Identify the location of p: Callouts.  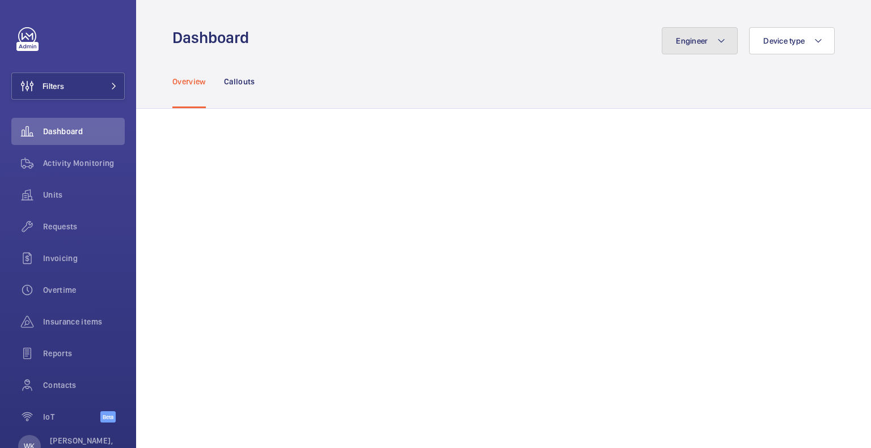
(239, 82).